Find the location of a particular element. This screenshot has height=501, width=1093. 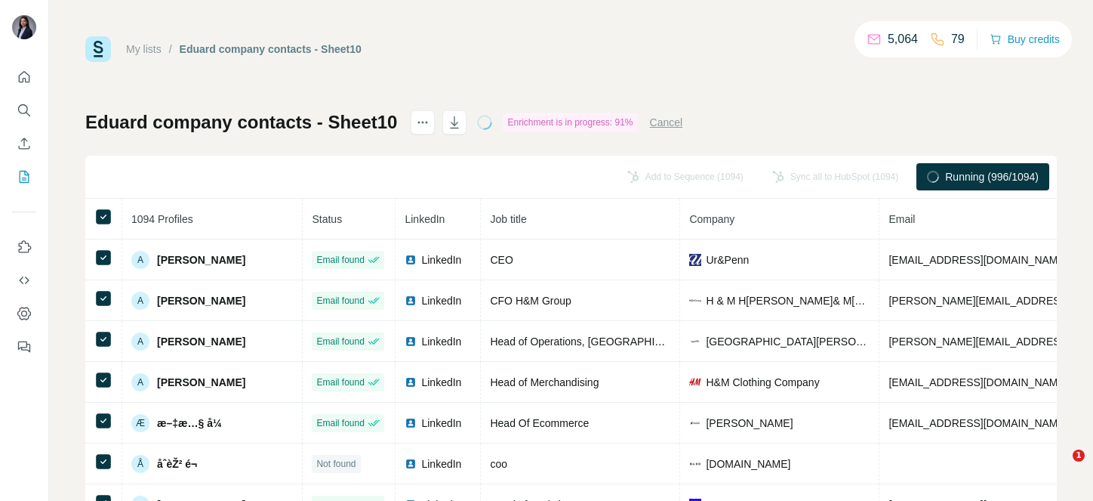

button: Use Surfe on LinkedIn is located at coordinates (24, 247).